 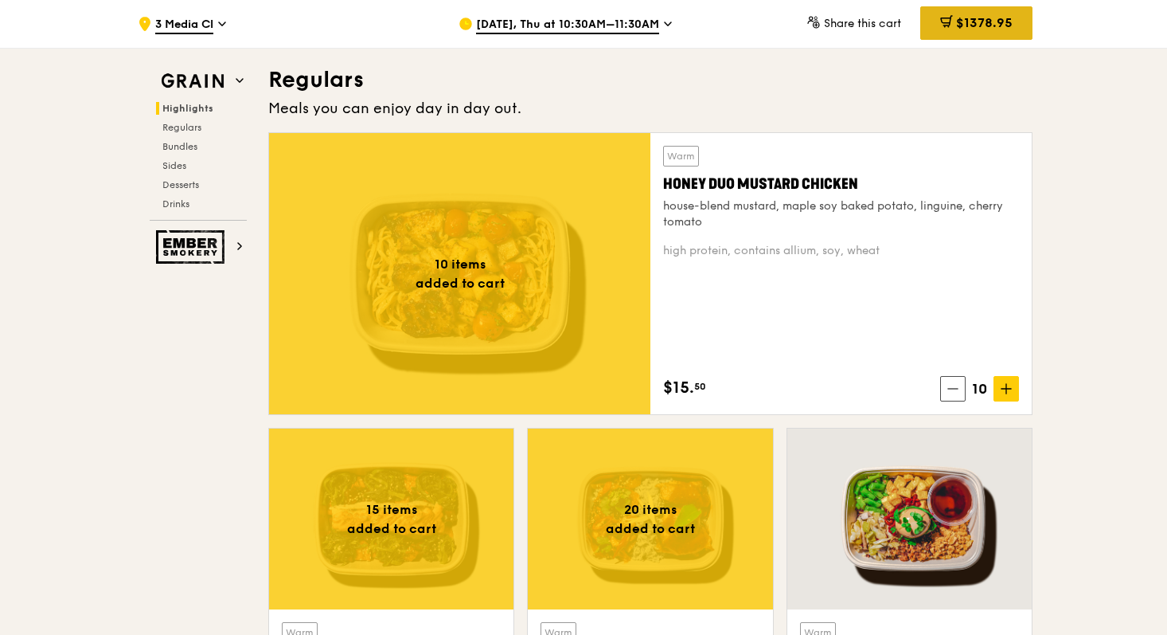 I want to click on div: high protein, contains allium, soy, wheat, so click(x=841, y=251).